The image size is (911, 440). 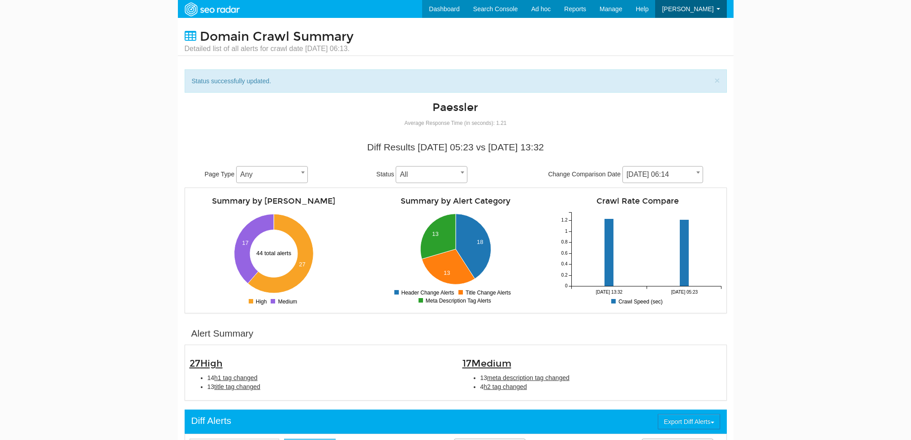 What do you see at coordinates (274, 253) in the screenshot?
I see `text: 44 total alerts` at bounding box center [274, 253].